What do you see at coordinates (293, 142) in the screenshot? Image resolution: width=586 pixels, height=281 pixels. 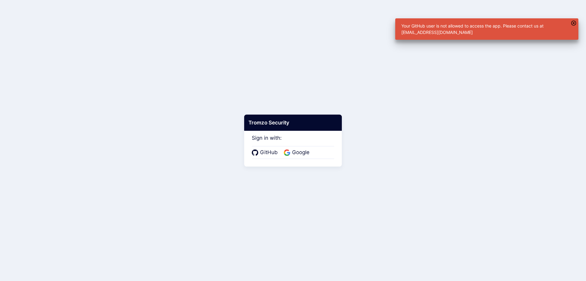 I see `div: Sign in with:` at bounding box center [293, 142].